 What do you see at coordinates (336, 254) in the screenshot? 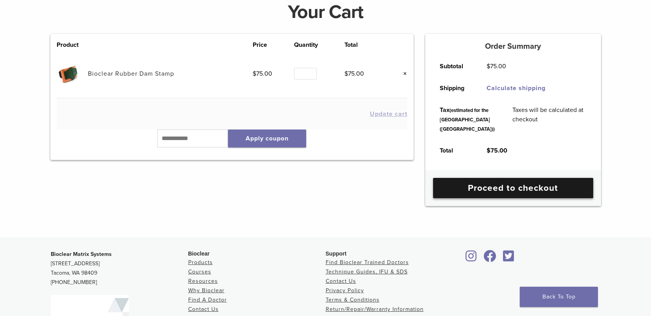
I see `span: Support` at bounding box center [336, 254].